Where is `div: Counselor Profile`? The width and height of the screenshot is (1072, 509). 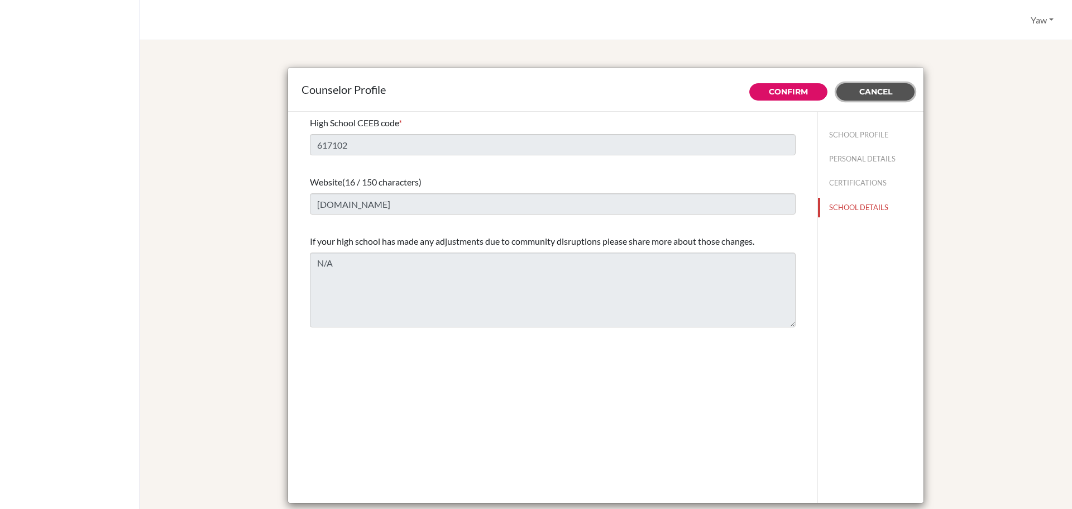
div: Counselor Profile is located at coordinates (606, 89).